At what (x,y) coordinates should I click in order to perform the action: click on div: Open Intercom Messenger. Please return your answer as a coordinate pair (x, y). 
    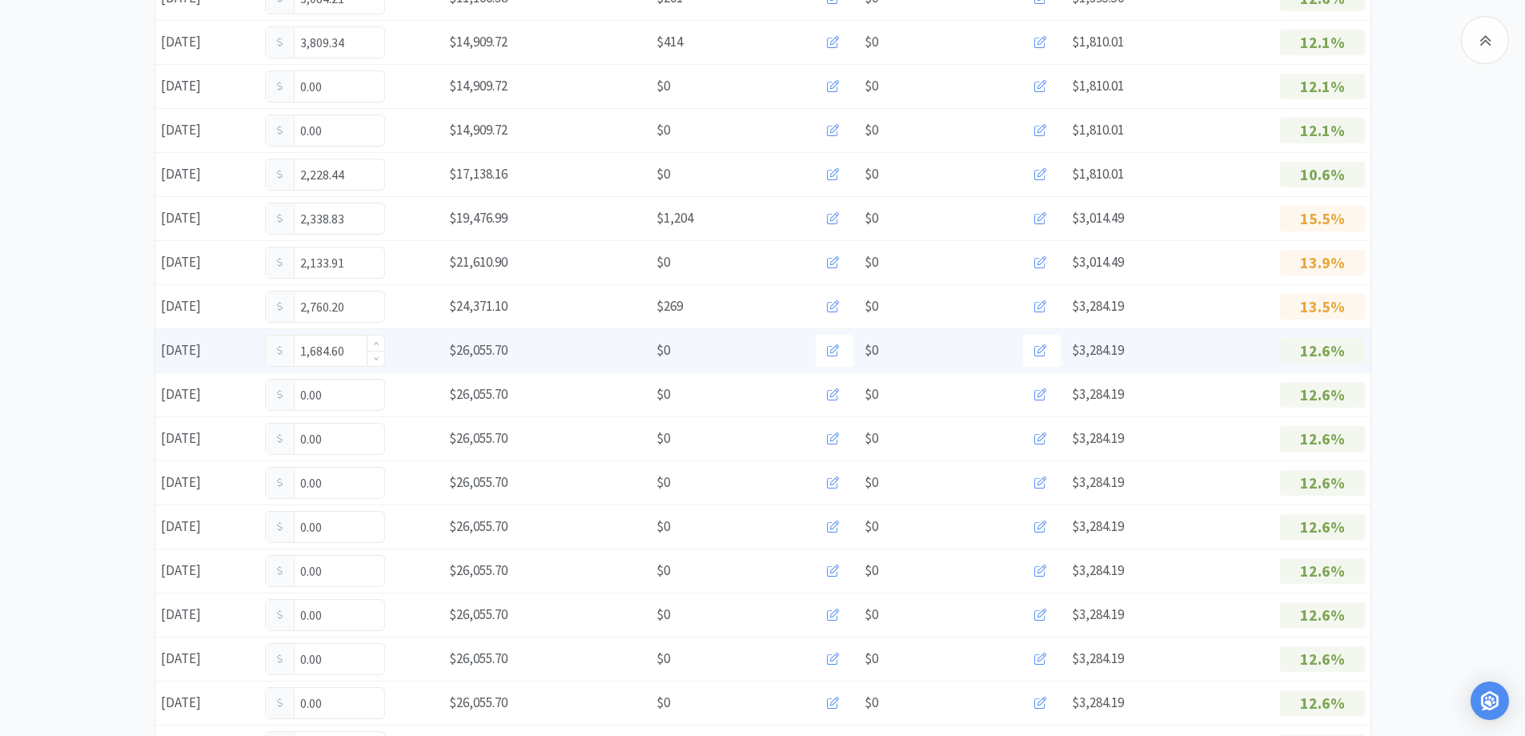
    Looking at the image, I should click on (1490, 701).